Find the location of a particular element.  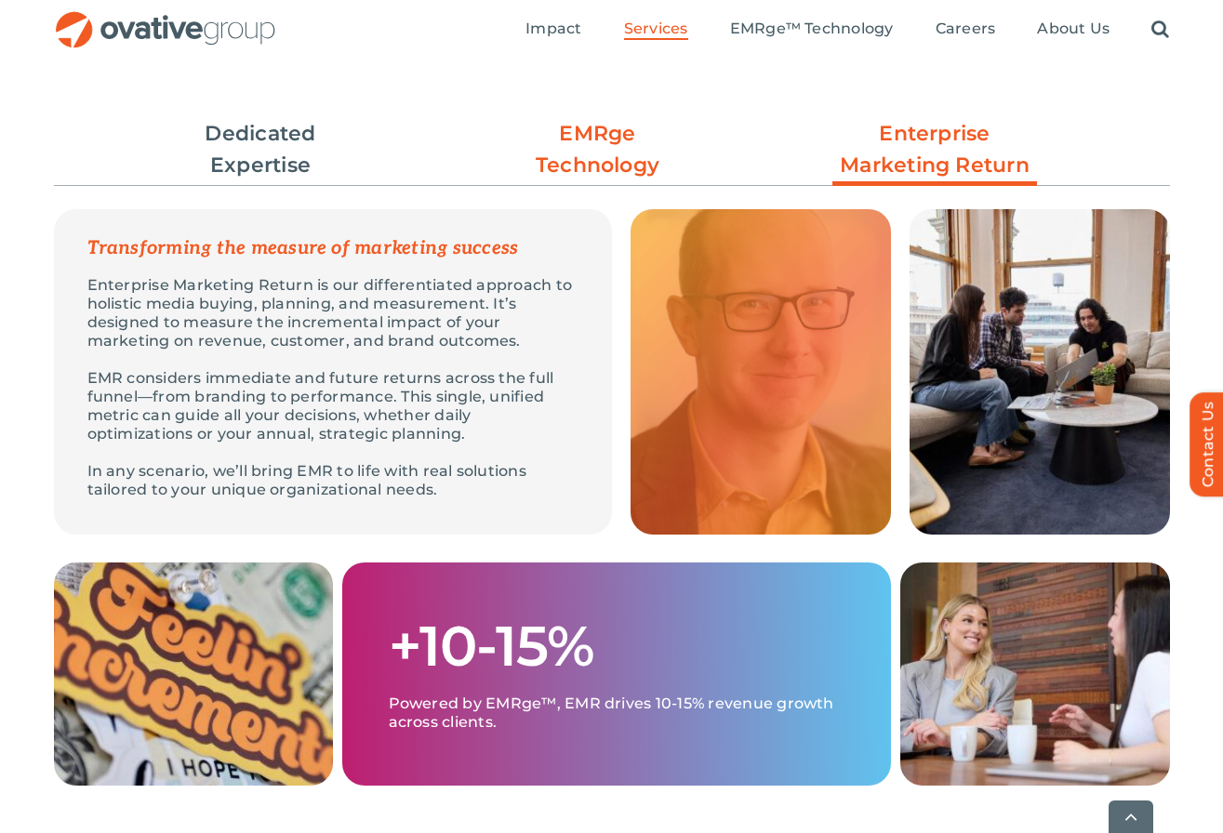

a: EMRge™ Technology is located at coordinates (812, 30).